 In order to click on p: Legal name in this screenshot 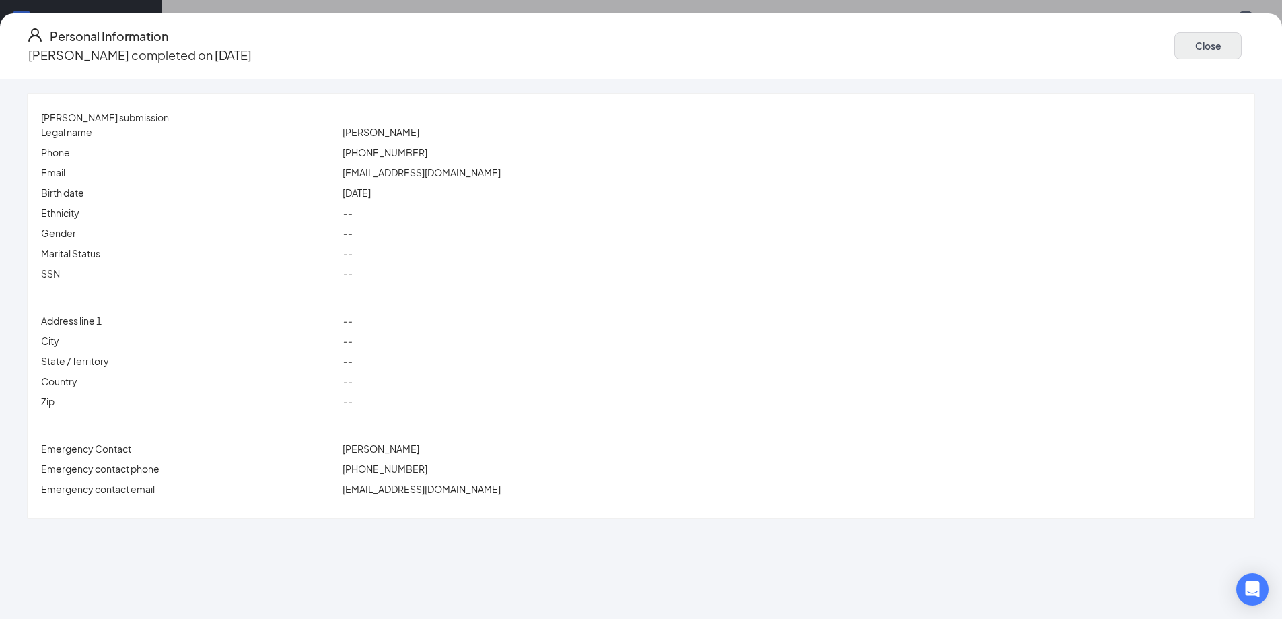, I will do `click(189, 132)`.